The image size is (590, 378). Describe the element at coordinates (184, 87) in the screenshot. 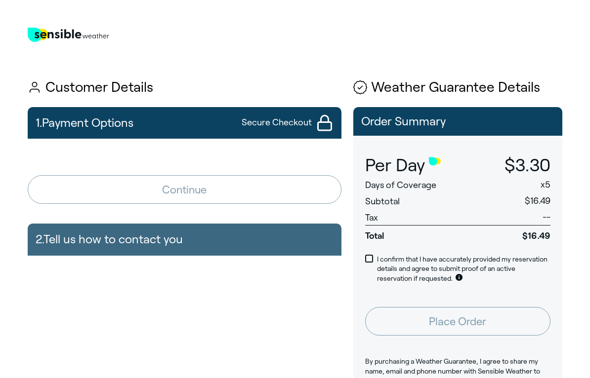

I see `h1: Customer Details` at that location.